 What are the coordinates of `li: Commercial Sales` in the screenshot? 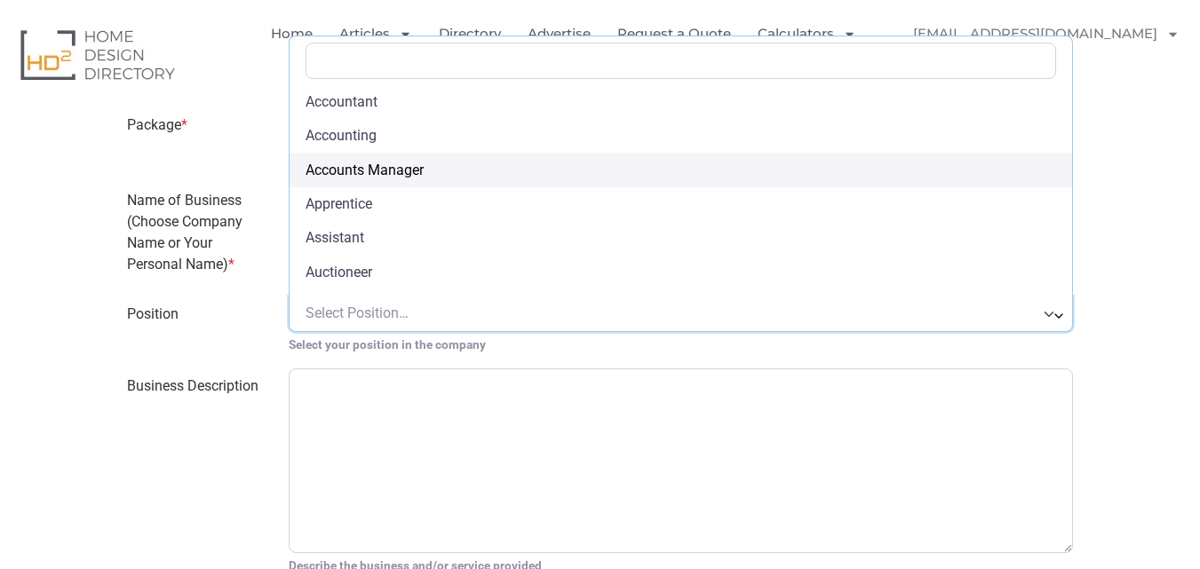 It's located at (680, 306).